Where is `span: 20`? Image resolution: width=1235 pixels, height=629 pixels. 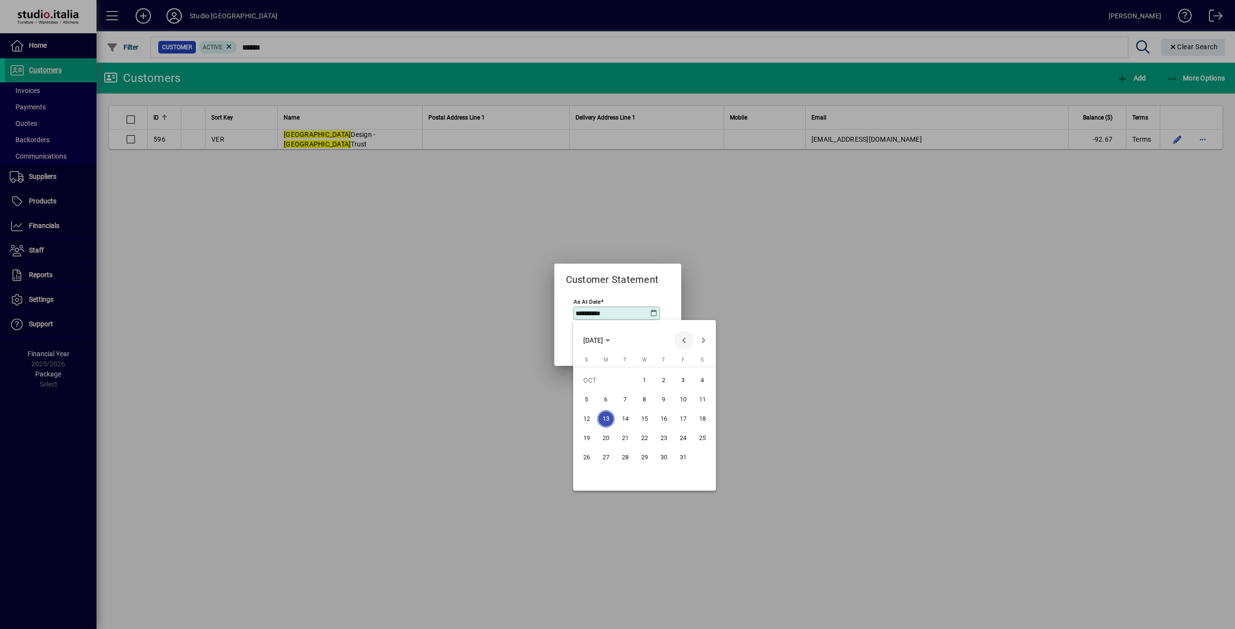
span: 20 is located at coordinates (606, 438).